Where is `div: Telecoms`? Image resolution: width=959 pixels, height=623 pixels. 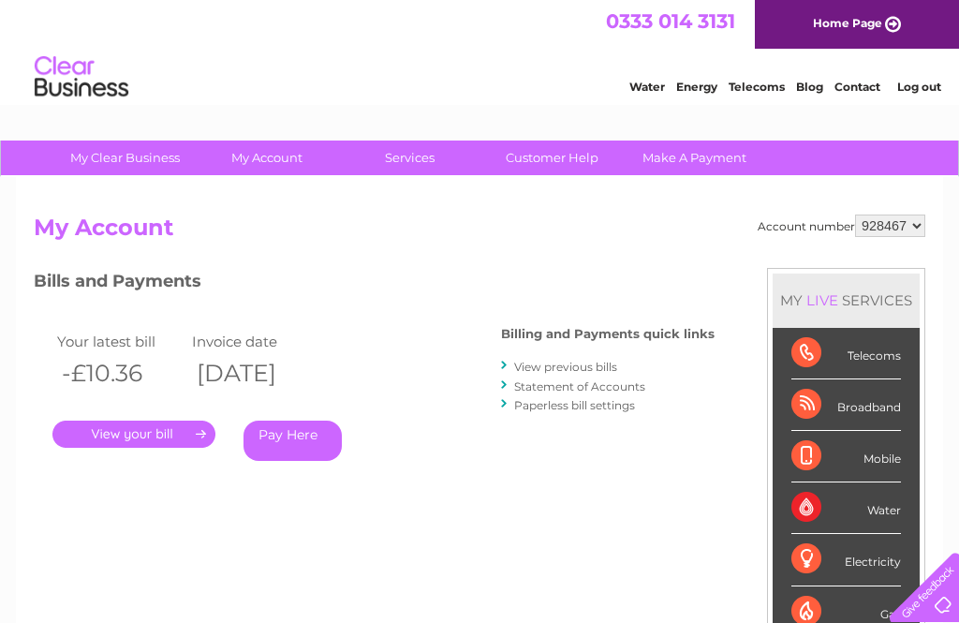 div: Telecoms is located at coordinates (846, 353).